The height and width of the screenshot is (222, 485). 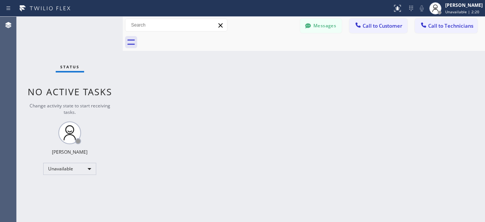 What do you see at coordinates (382, 26) in the screenshot?
I see `span: Call to Customer` at bounding box center [382, 26].